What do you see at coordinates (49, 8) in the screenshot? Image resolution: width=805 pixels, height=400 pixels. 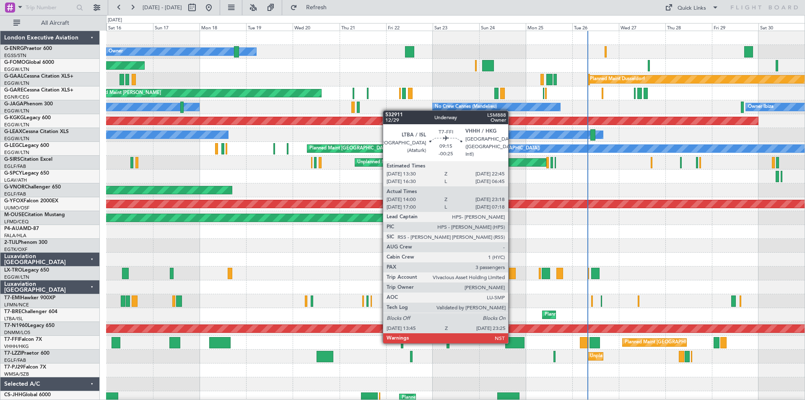 I see `input: Trip Number` at bounding box center [49, 8].